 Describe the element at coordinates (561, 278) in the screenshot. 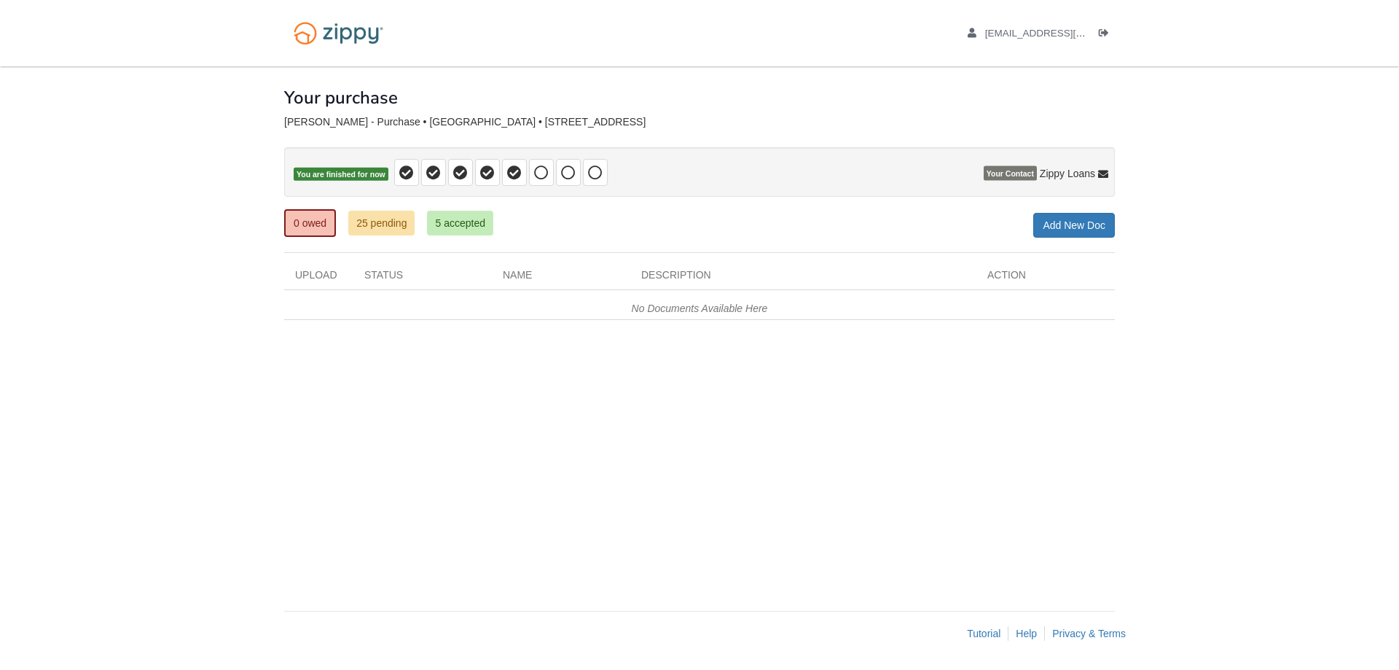

I see `div: Name` at that location.